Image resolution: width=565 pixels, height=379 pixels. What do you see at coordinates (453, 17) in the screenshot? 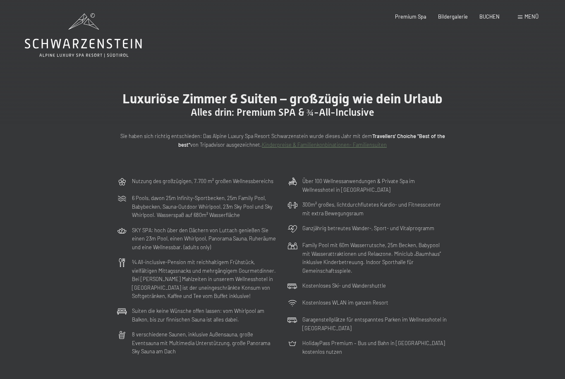
I see `a: Bildergalerie` at bounding box center [453, 17].